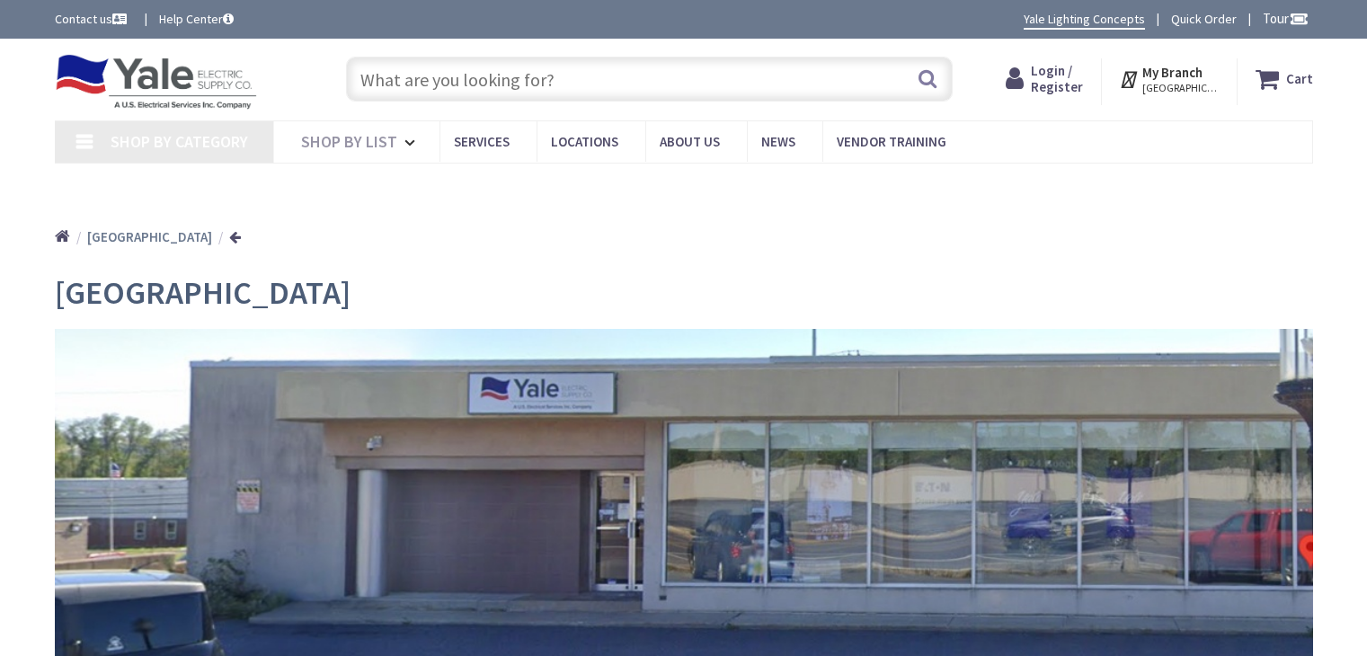  I want to click on span: Shop By Category, so click(179, 141).